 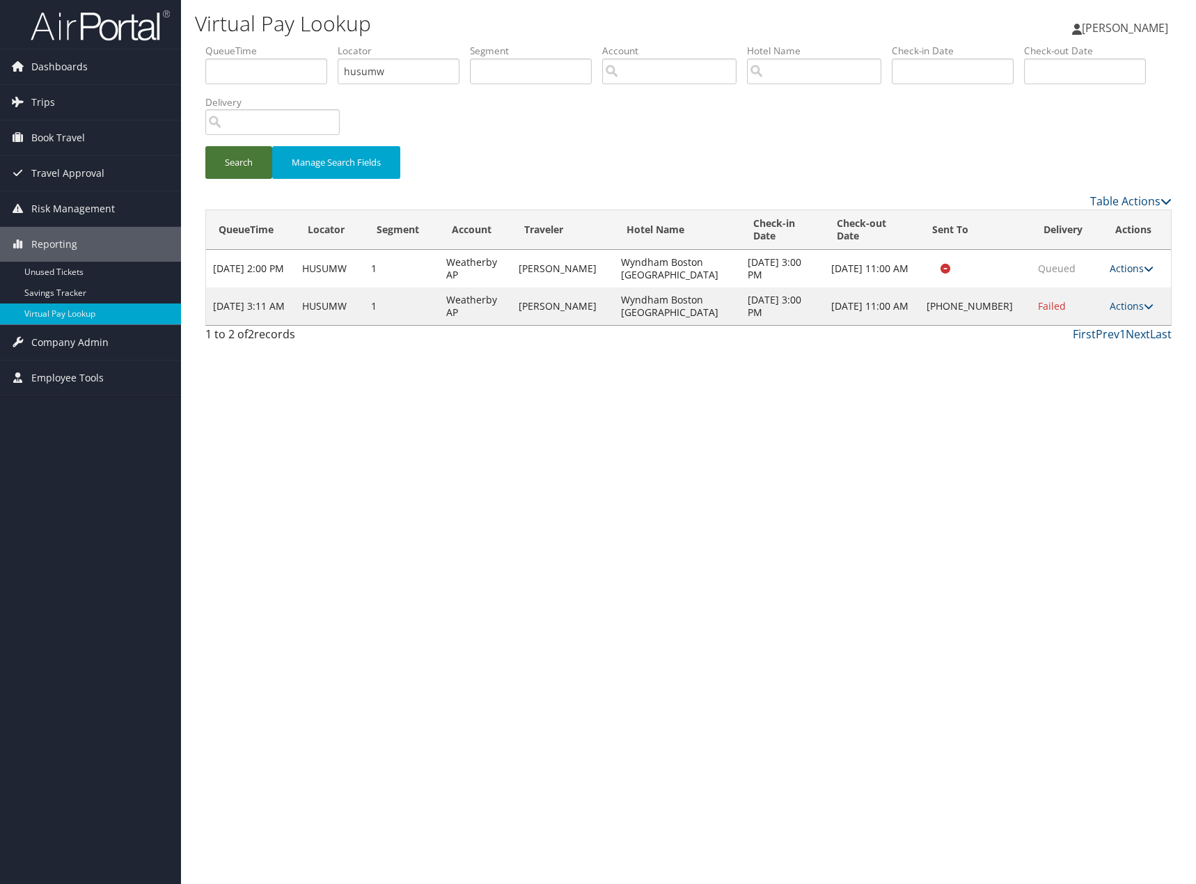 I want to click on th: Sent To: activate to sort column ascending, so click(x=975, y=230).